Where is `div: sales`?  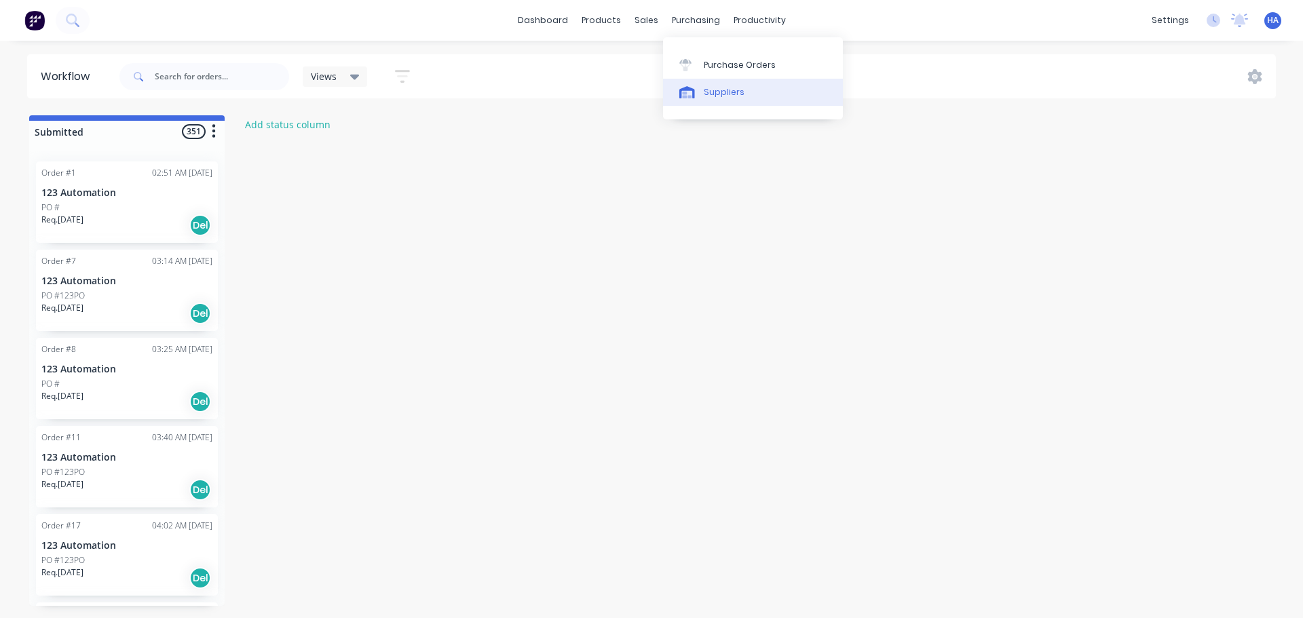
div: sales is located at coordinates (646, 20).